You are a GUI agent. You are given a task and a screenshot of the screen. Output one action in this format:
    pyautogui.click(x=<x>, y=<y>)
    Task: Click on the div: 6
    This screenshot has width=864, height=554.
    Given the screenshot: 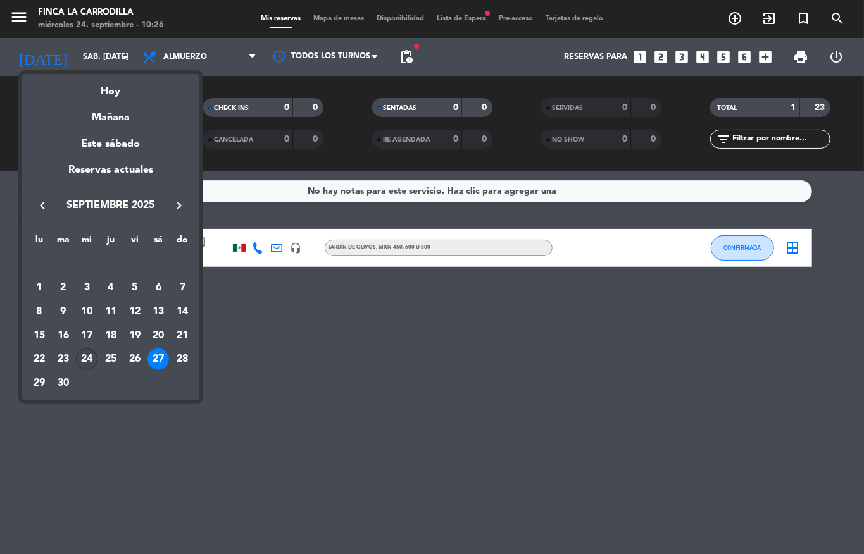 What is the action you would take?
    pyautogui.click(x=158, y=288)
    